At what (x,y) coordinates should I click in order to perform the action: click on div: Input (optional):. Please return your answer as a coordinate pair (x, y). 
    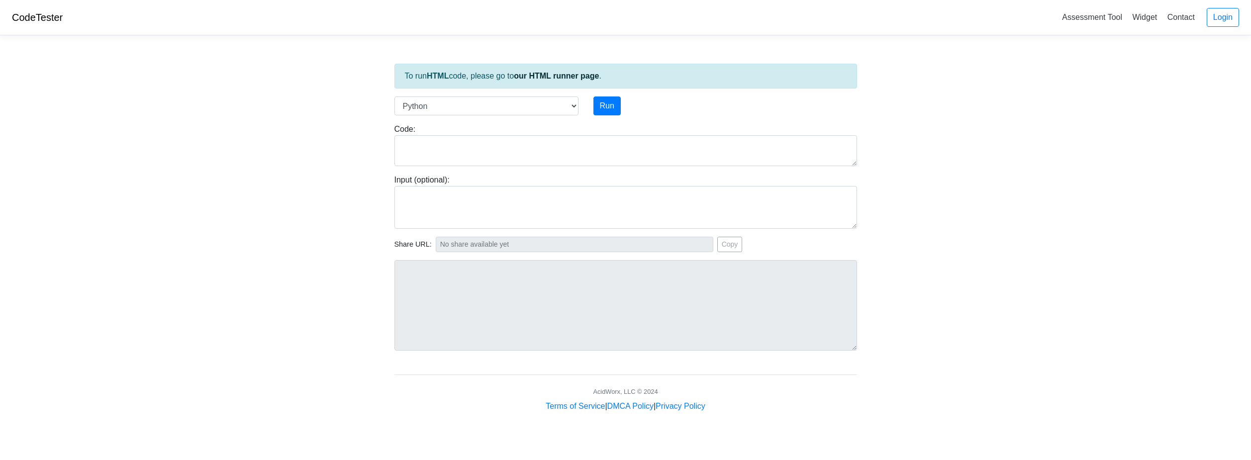
    Looking at the image, I should click on (626, 201).